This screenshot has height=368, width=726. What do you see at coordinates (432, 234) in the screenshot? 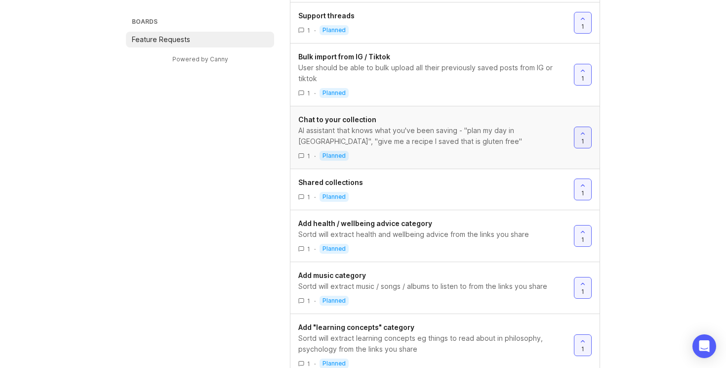
I see `div: Sortd will extract health and wellbeing advice from the links you share` at bounding box center [432, 234].